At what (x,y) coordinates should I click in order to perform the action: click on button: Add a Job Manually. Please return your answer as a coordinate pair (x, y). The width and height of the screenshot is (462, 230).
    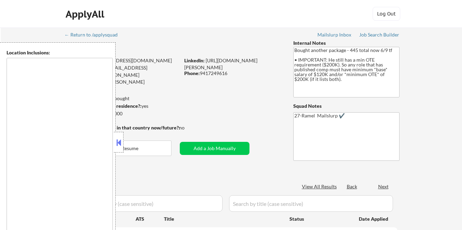
    Looking at the image, I should click on (214, 149).